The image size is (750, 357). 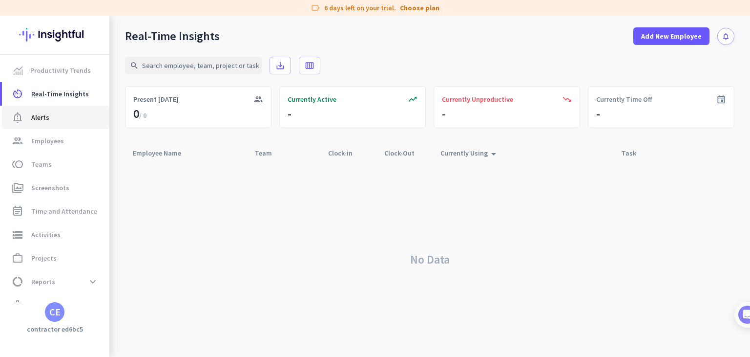 What do you see at coordinates (18, 234) in the screenshot?
I see `i: storage` at bounding box center [18, 234].